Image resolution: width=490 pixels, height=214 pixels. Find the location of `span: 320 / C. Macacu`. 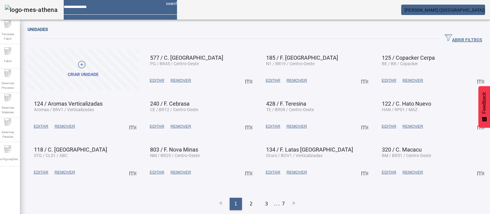

span: 320 / C. Macacu is located at coordinates (402, 149).